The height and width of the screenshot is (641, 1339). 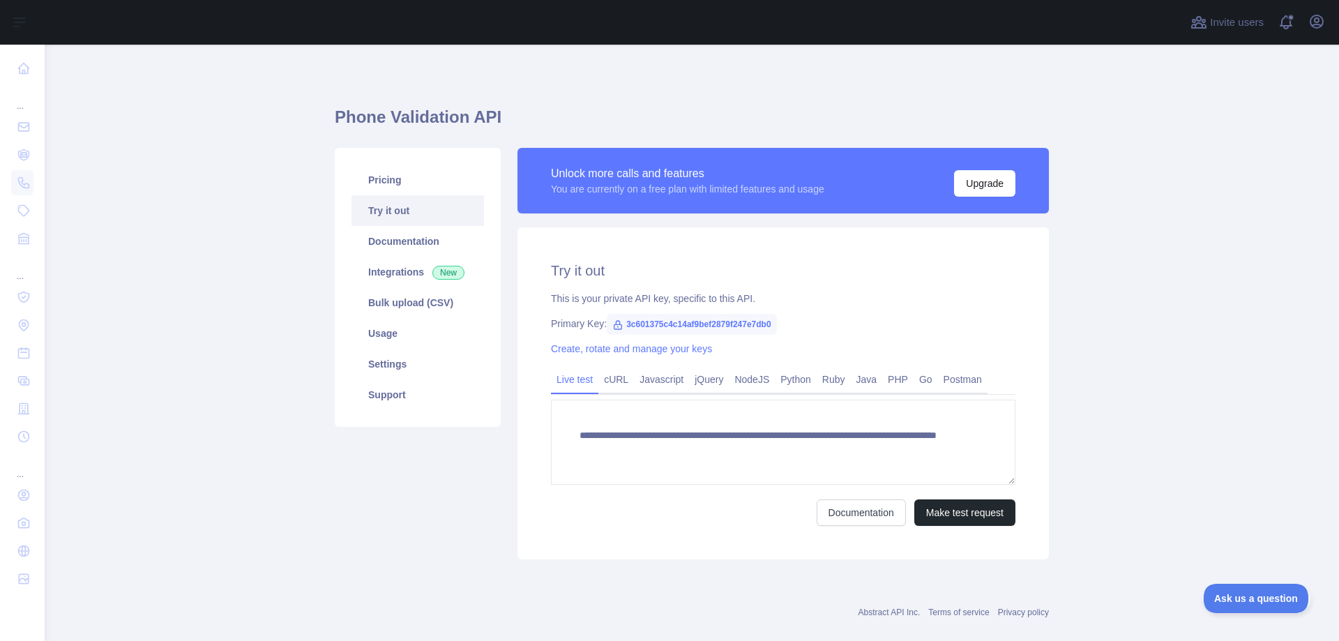 I want to click on a: NodeJS, so click(x=752, y=379).